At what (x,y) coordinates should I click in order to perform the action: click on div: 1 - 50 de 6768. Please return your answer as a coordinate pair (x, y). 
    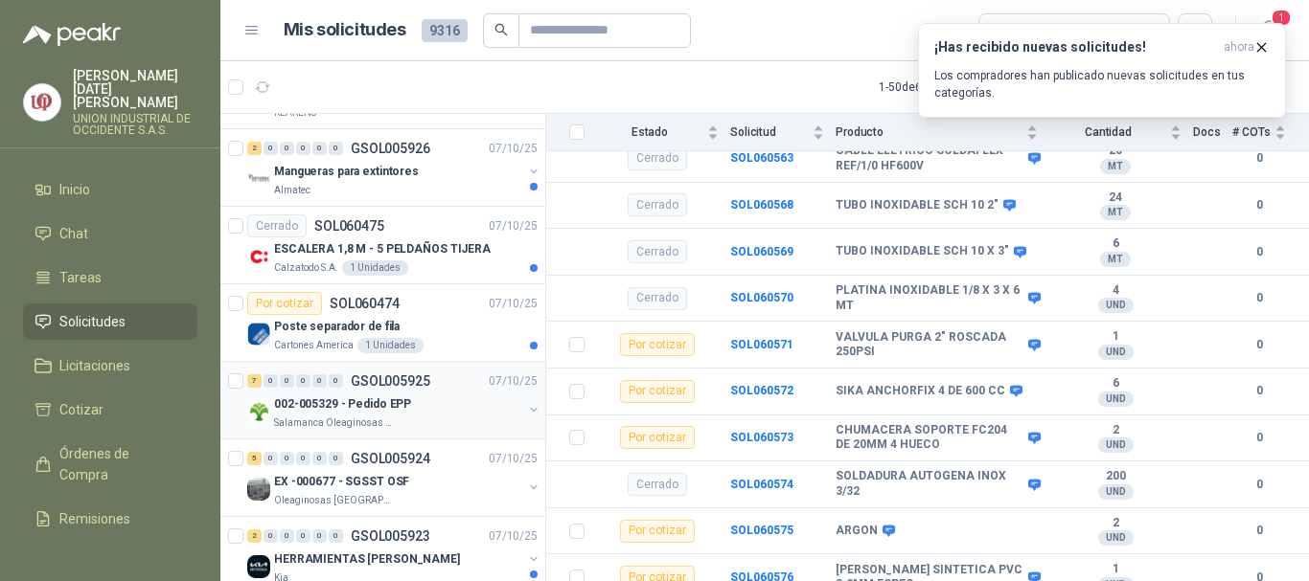
    Looking at the image, I should click on (941, 87).